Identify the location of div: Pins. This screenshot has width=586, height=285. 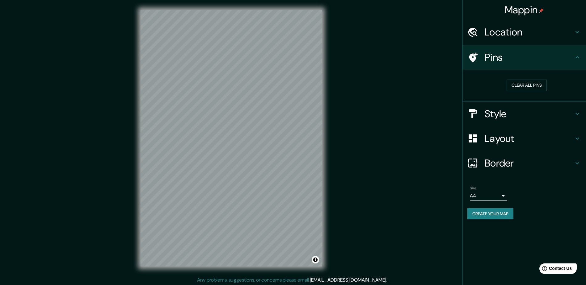
(524, 57).